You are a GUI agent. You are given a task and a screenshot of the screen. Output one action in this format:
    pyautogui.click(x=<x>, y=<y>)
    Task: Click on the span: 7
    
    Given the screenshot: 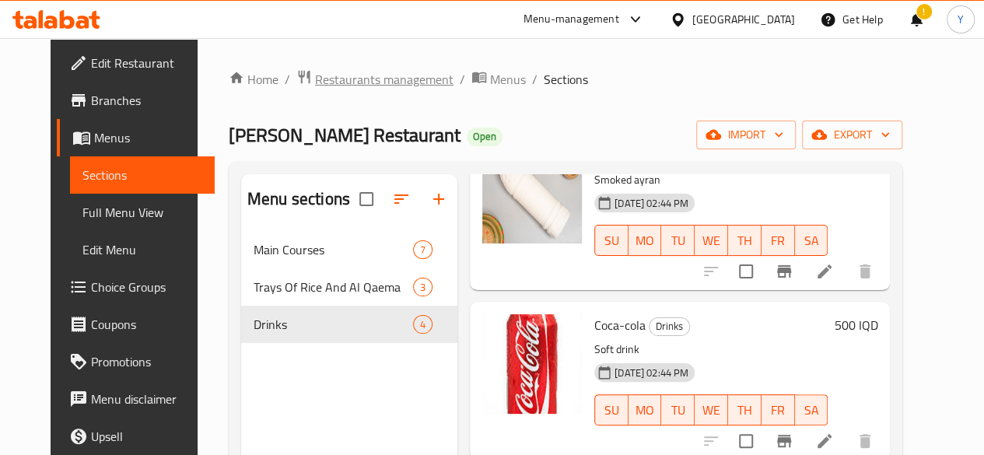 What is the action you would take?
    pyautogui.click(x=422, y=250)
    